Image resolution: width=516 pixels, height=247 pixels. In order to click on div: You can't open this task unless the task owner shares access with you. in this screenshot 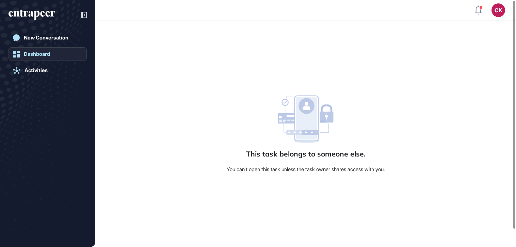, I will do `click(306, 169)`.